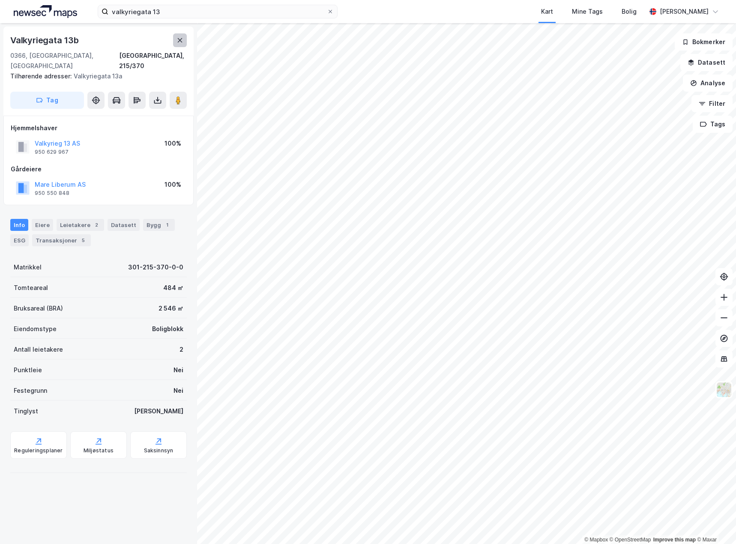 The height and width of the screenshot is (544, 736). What do you see at coordinates (38, 451) in the screenshot?
I see `div: Reguleringsplaner` at bounding box center [38, 451].